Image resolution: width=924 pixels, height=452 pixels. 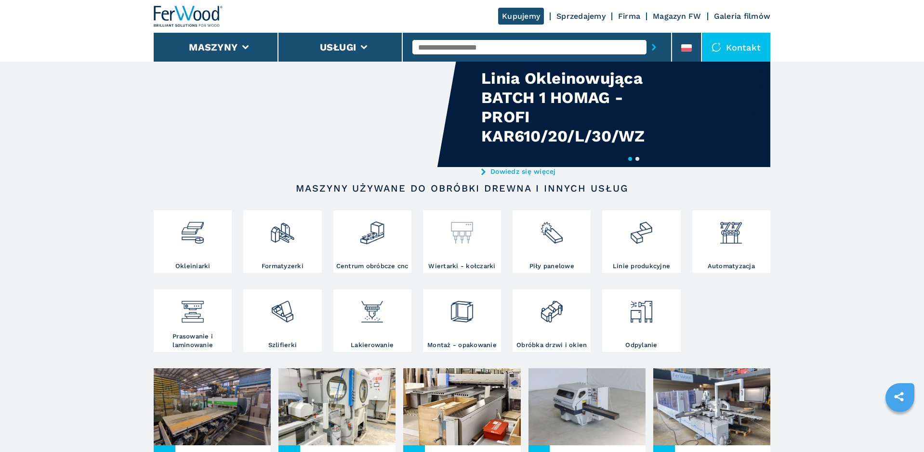 What do you see at coordinates (552, 321) in the screenshot?
I see `a: Obróbka drzwi i okien` at bounding box center [552, 321].